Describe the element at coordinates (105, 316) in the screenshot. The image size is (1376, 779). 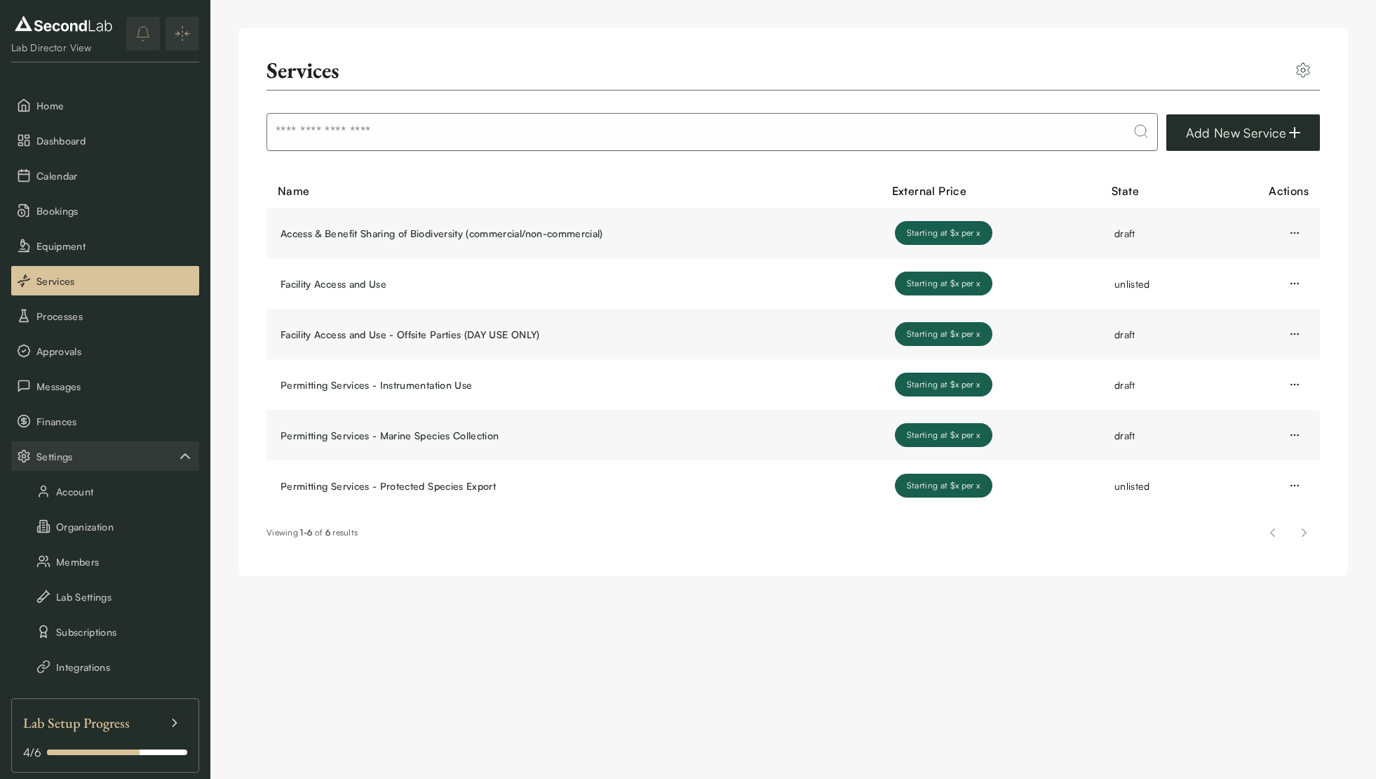
I see `button: Processes` at that location.